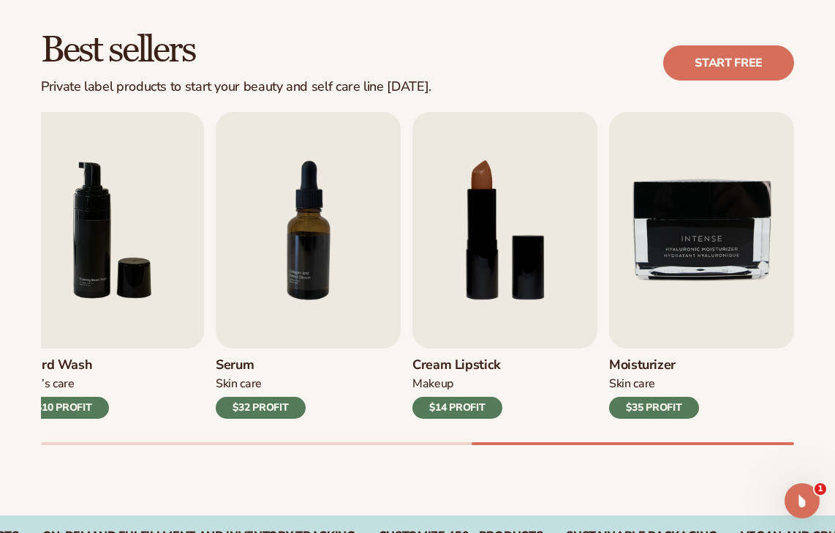 This screenshot has width=835, height=533. What do you see at coordinates (64, 407) in the screenshot?
I see `div: $10 PROFIT` at bounding box center [64, 407].